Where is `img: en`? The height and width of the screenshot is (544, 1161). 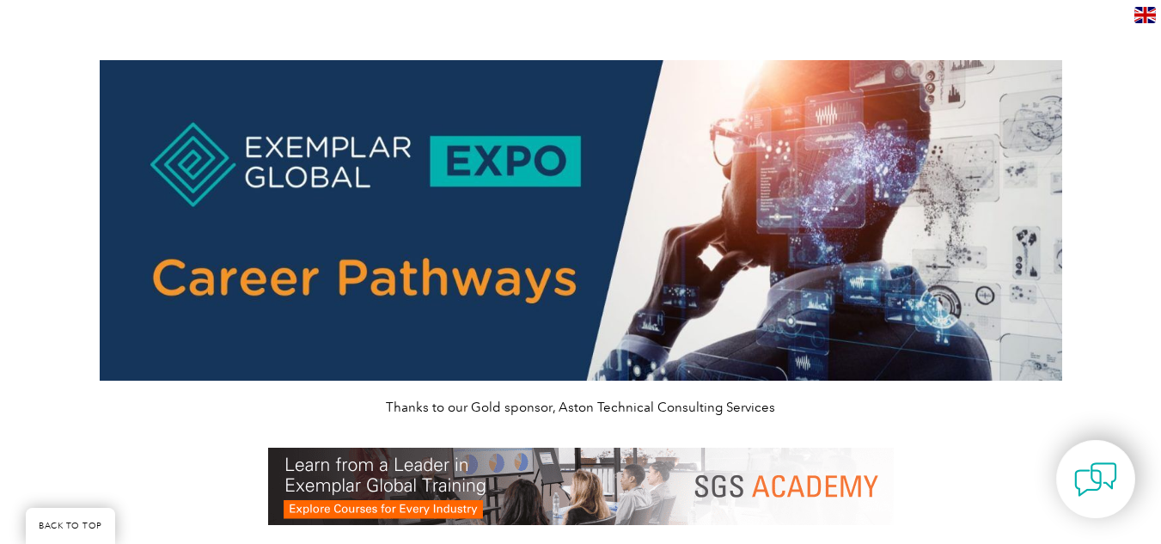 img: en is located at coordinates (1145, 15).